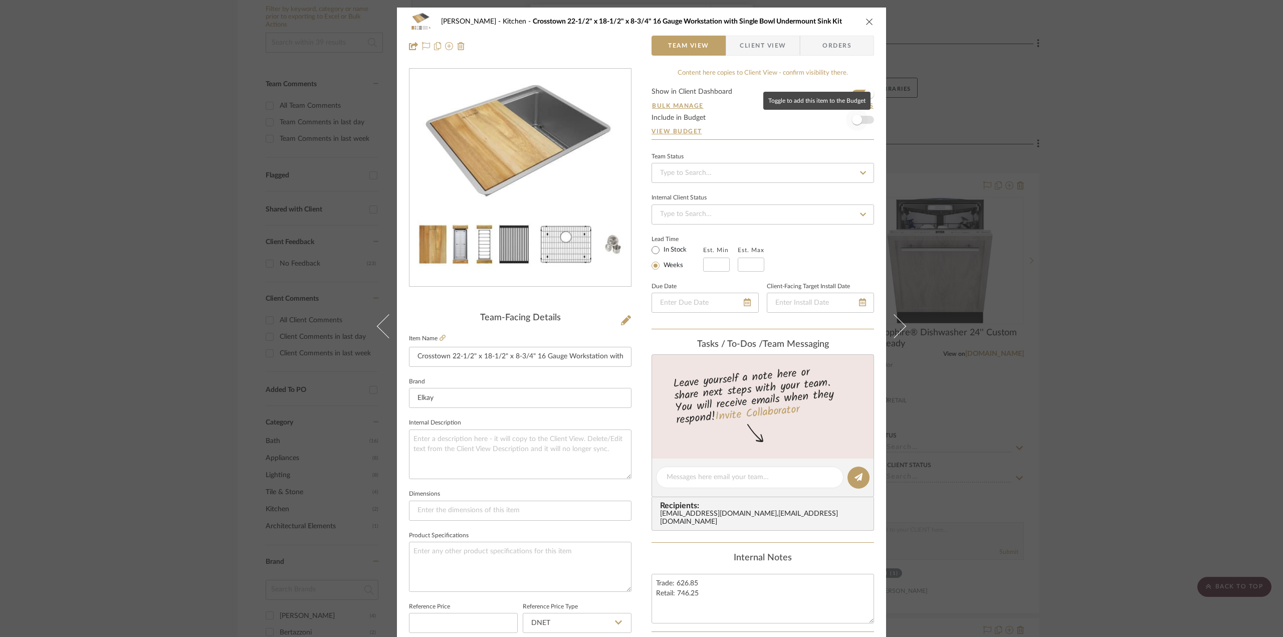  Describe the element at coordinates (809, 287) in the screenshot. I see `label: Client-Facing Target Install Date` at that location.